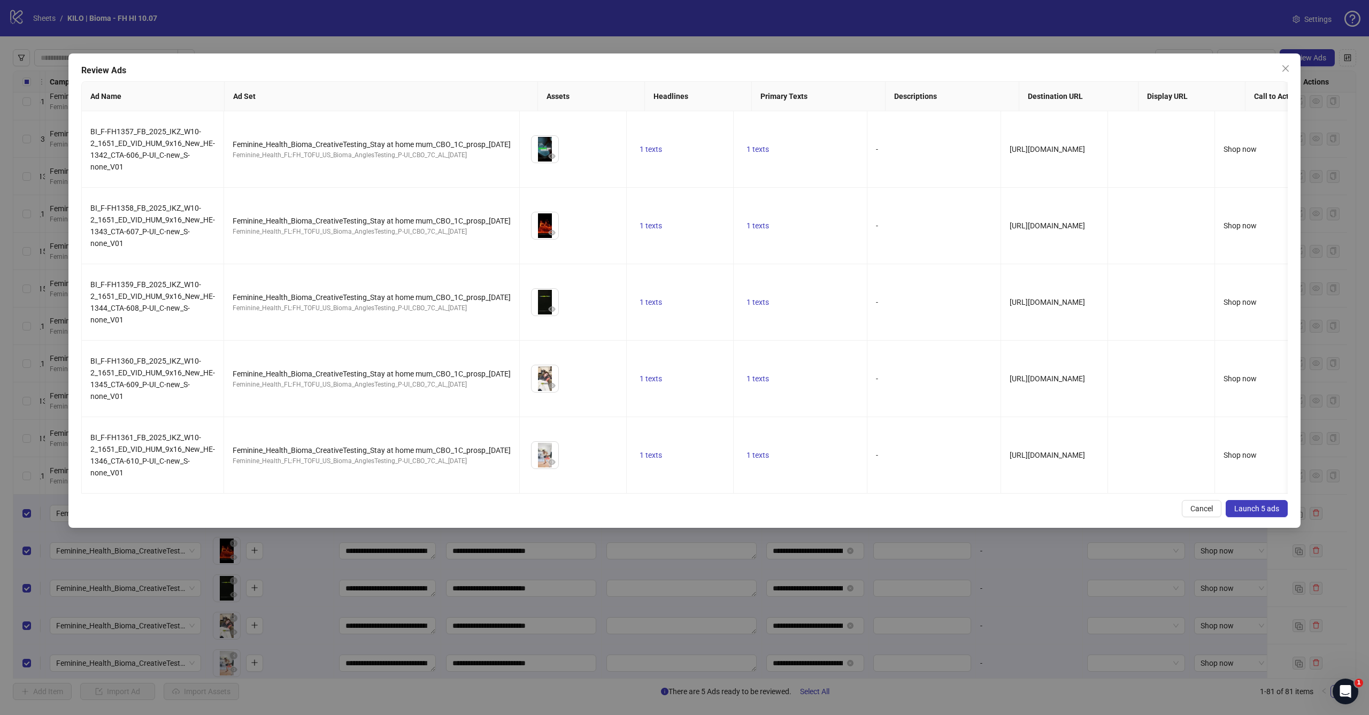 The image size is (1369, 715). What do you see at coordinates (152, 149) in the screenshot?
I see `span: BI_F-FH1357_FB_2025_IKZ_W10-2_1651_ED_VID_HUM_9x16_New_HE-1342_CTA-606_P-UI_C-new_S-none_V01` at bounding box center [152, 149].